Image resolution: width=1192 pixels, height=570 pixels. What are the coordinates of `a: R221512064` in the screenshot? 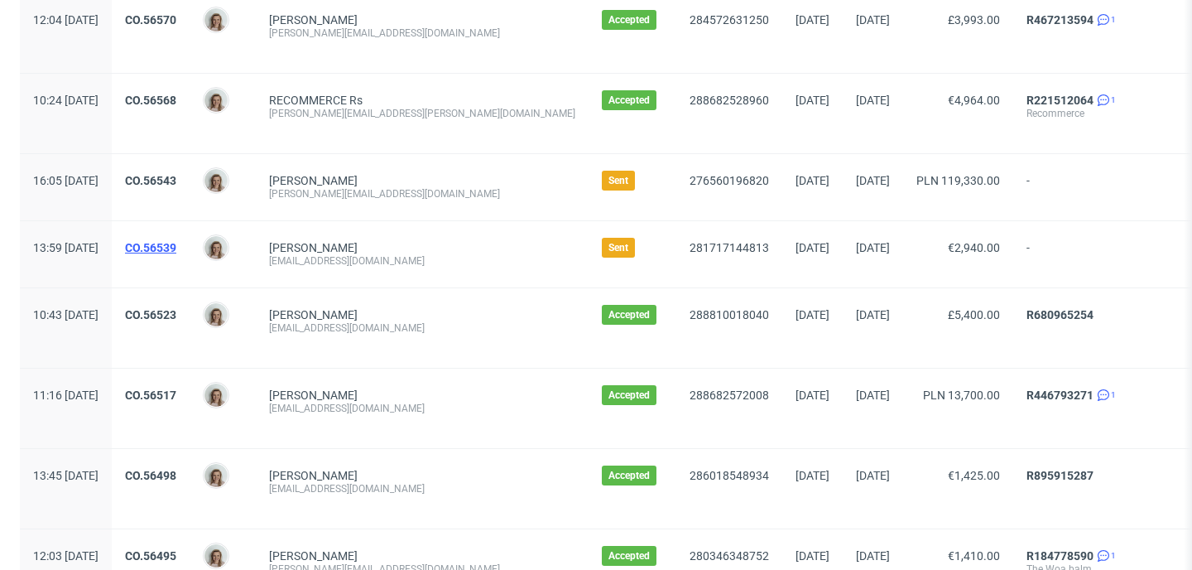 It's located at (1060, 100).